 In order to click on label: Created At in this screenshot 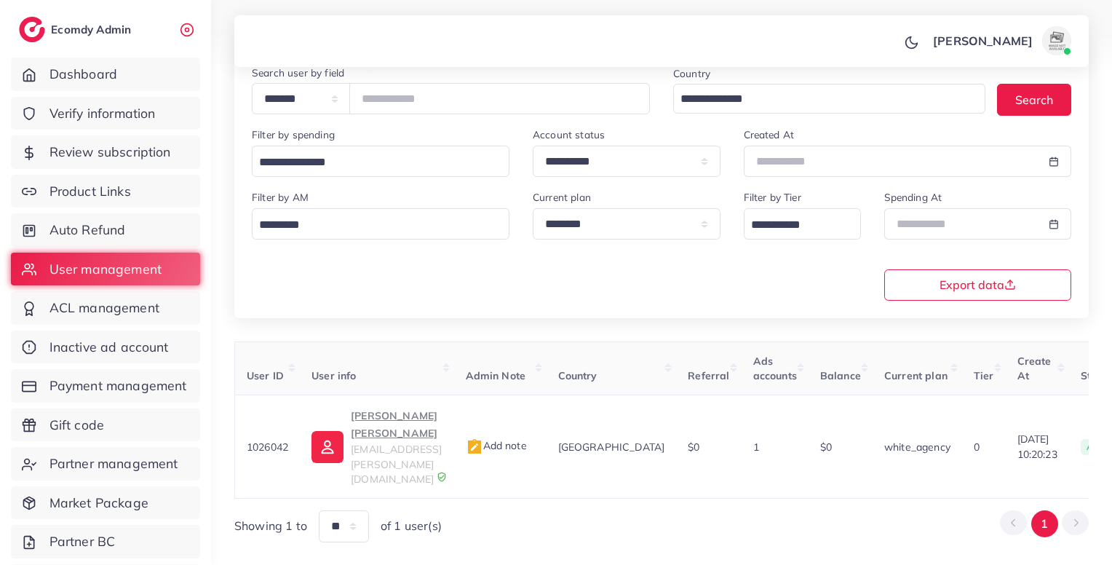, I will do `click(769, 135)`.